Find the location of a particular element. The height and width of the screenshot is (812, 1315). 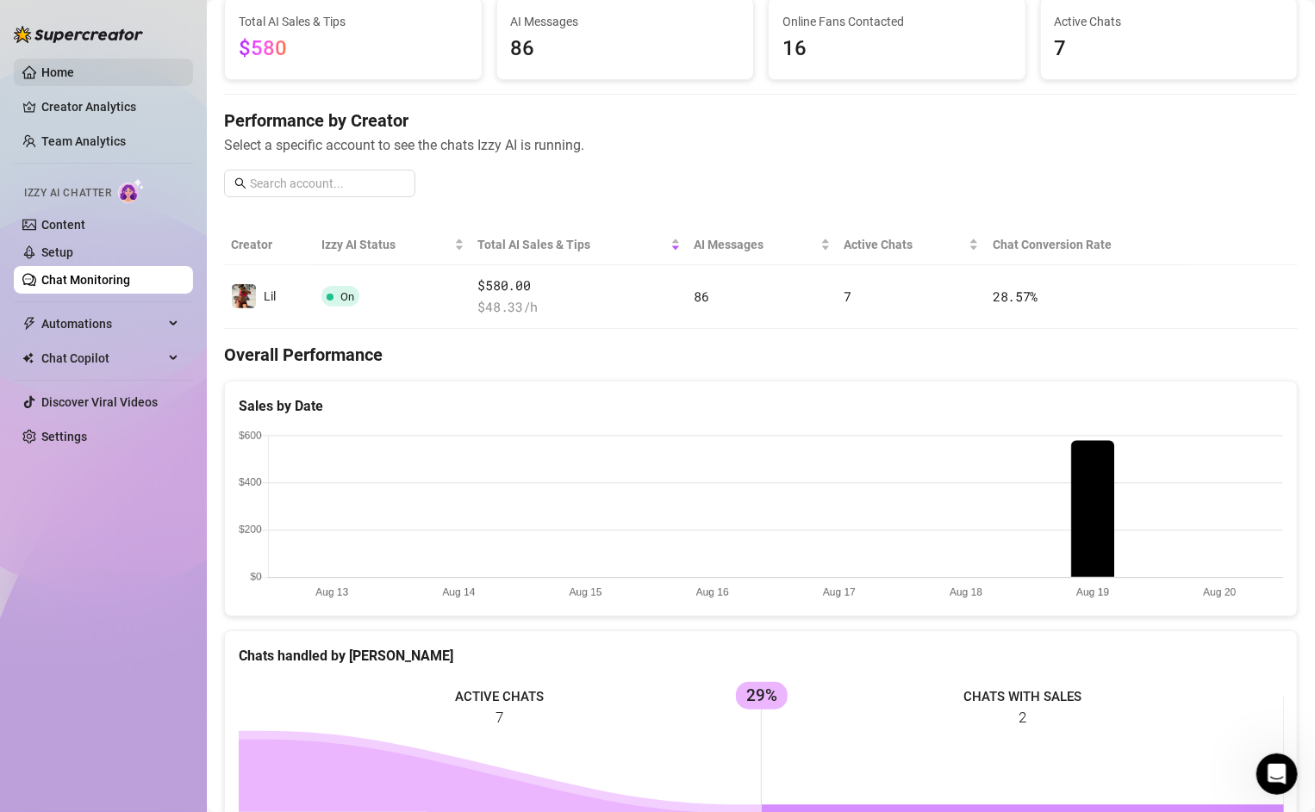

span: $ 48.33 /h is located at coordinates (579, 308).